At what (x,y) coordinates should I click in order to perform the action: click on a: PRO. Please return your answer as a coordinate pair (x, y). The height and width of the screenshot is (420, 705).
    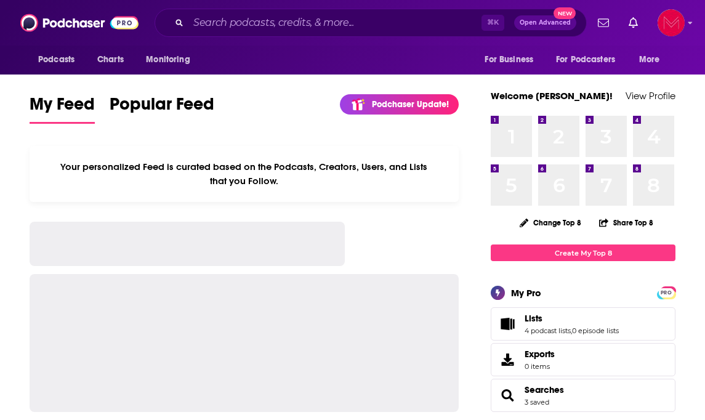
    Looking at the image, I should click on (667, 292).